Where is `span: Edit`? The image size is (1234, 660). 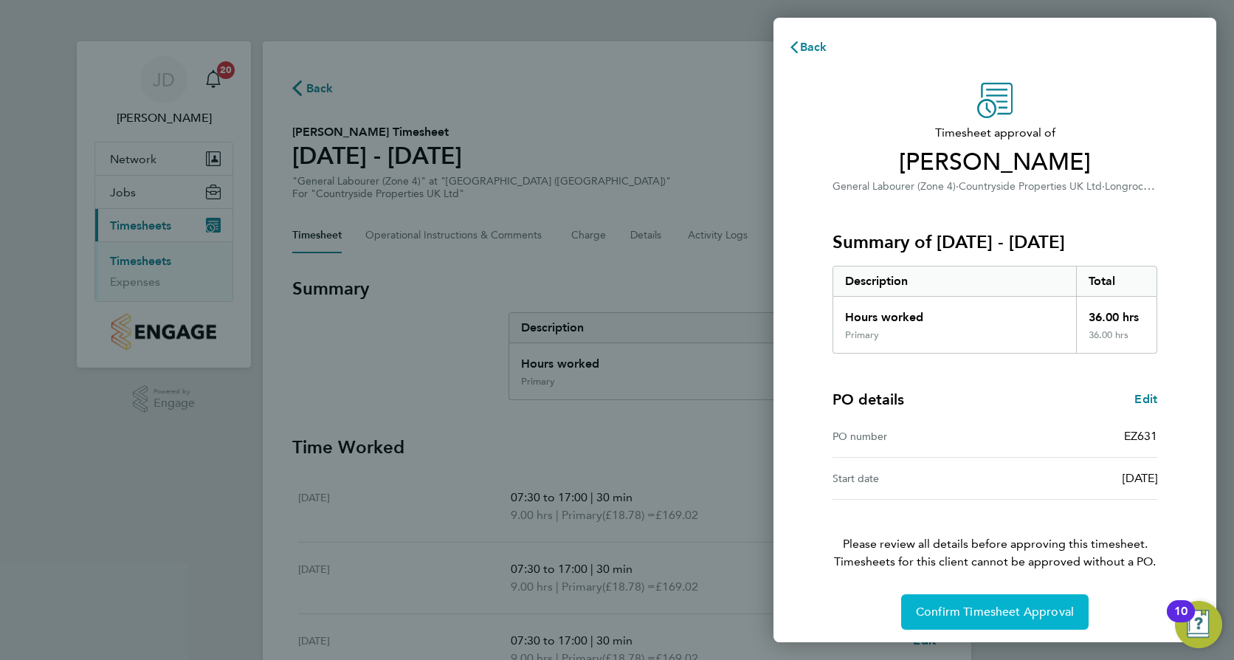 span: Edit is located at coordinates (1145, 398).